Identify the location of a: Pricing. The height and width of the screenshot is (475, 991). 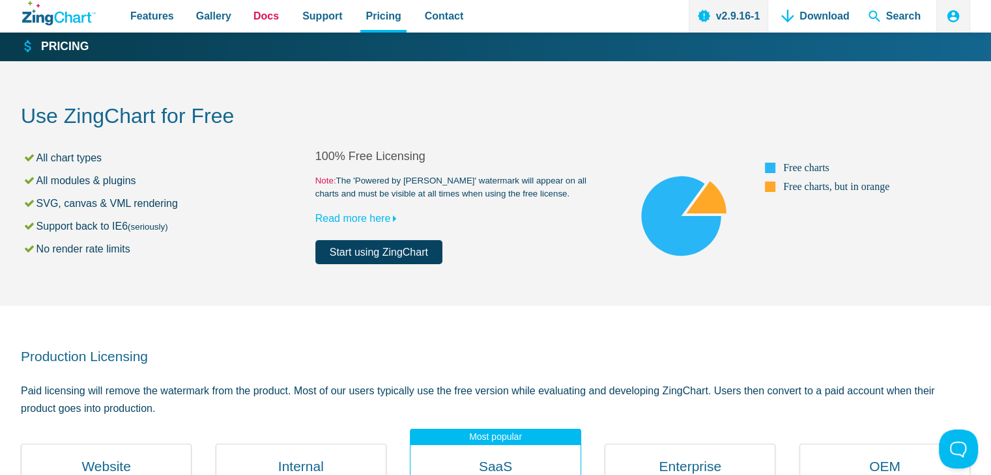
(55, 47).